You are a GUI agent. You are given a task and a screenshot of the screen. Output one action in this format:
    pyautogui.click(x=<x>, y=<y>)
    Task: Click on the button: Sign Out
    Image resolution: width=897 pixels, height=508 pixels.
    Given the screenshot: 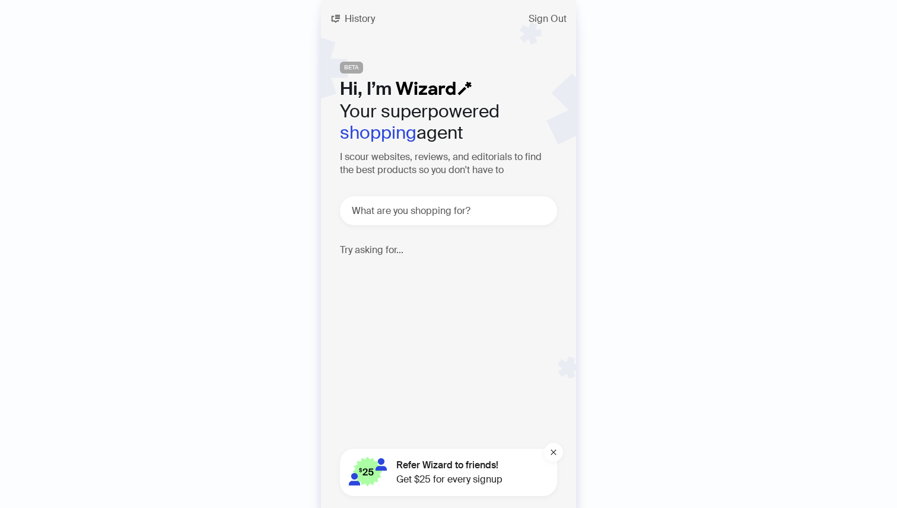 What is the action you would take?
    pyautogui.click(x=547, y=19)
    